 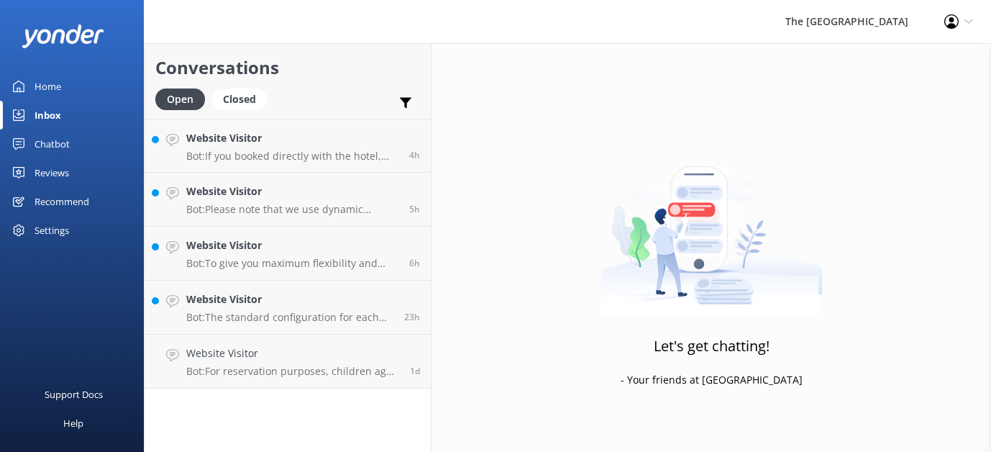 I want to click on div: Open, so click(x=180, y=99).